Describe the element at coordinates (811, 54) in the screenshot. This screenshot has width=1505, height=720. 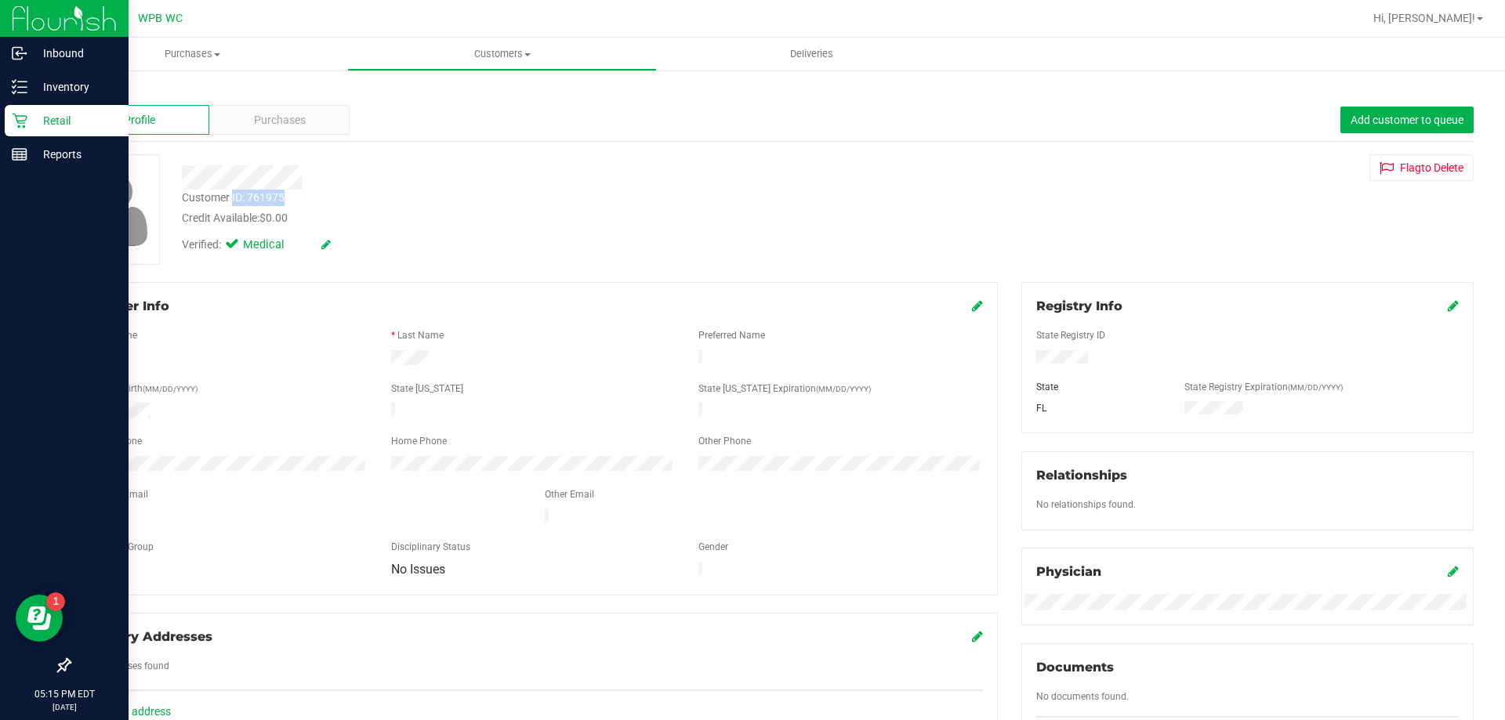
I see `span: Deliveries` at that location.